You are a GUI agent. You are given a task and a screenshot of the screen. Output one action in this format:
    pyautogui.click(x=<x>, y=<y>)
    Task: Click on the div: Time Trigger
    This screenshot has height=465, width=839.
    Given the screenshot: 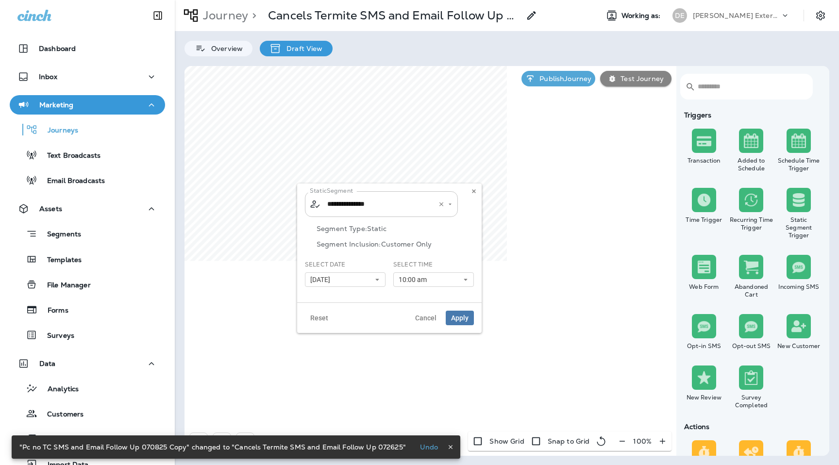 What is the action you would take?
    pyautogui.click(x=704, y=220)
    